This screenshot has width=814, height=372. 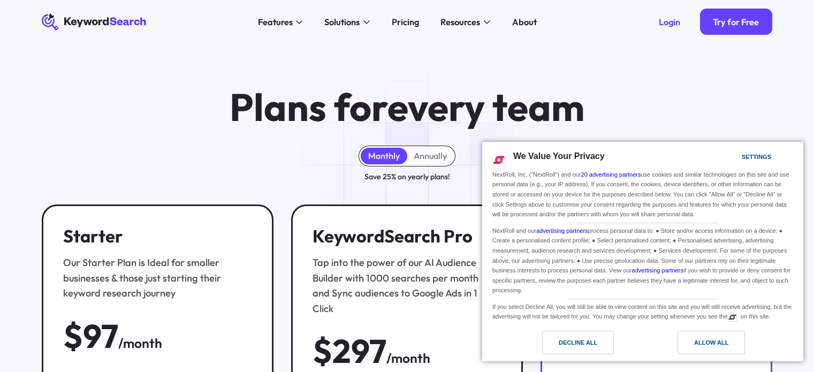 What do you see at coordinates (275, 22) in the screenshot?
I see `div: Features` at bounding box center [275, 22].